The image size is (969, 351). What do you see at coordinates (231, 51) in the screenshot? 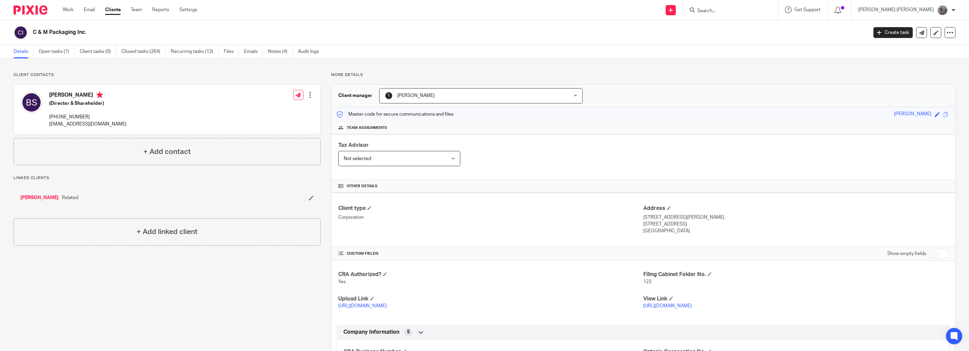
I see `a: Files` at bounding box center [231, 51].